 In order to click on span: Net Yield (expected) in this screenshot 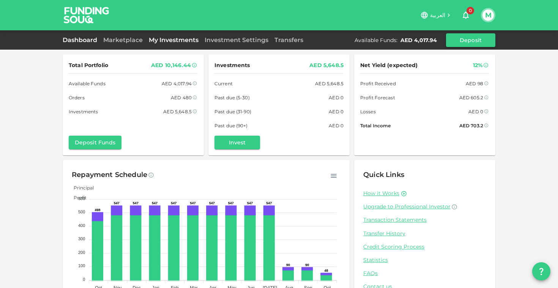, I will do `click(389, 65)`.